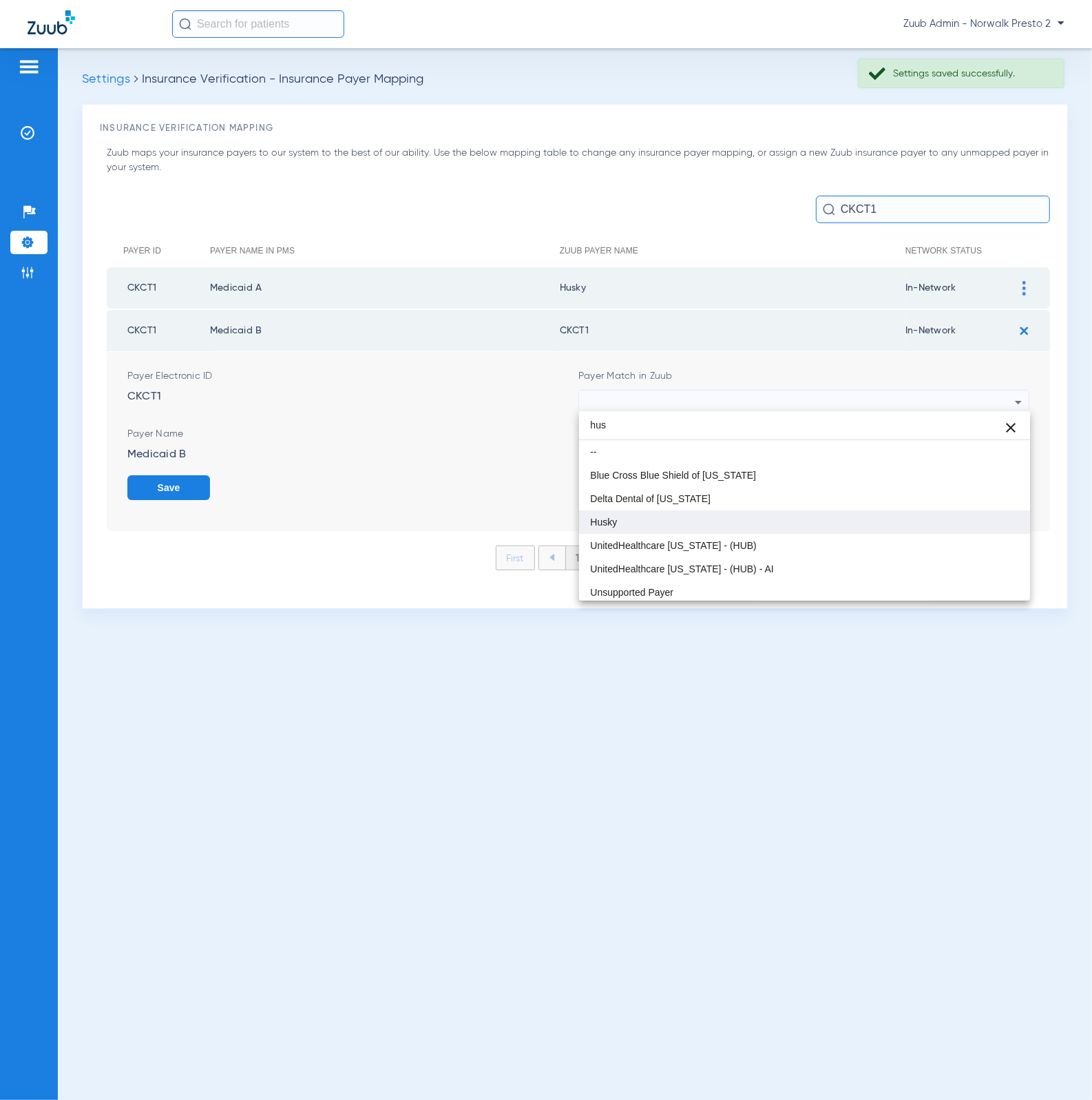 This screenshot has width=1092, height=1100. I want to click on input: dropdown search, so click(804, 425).